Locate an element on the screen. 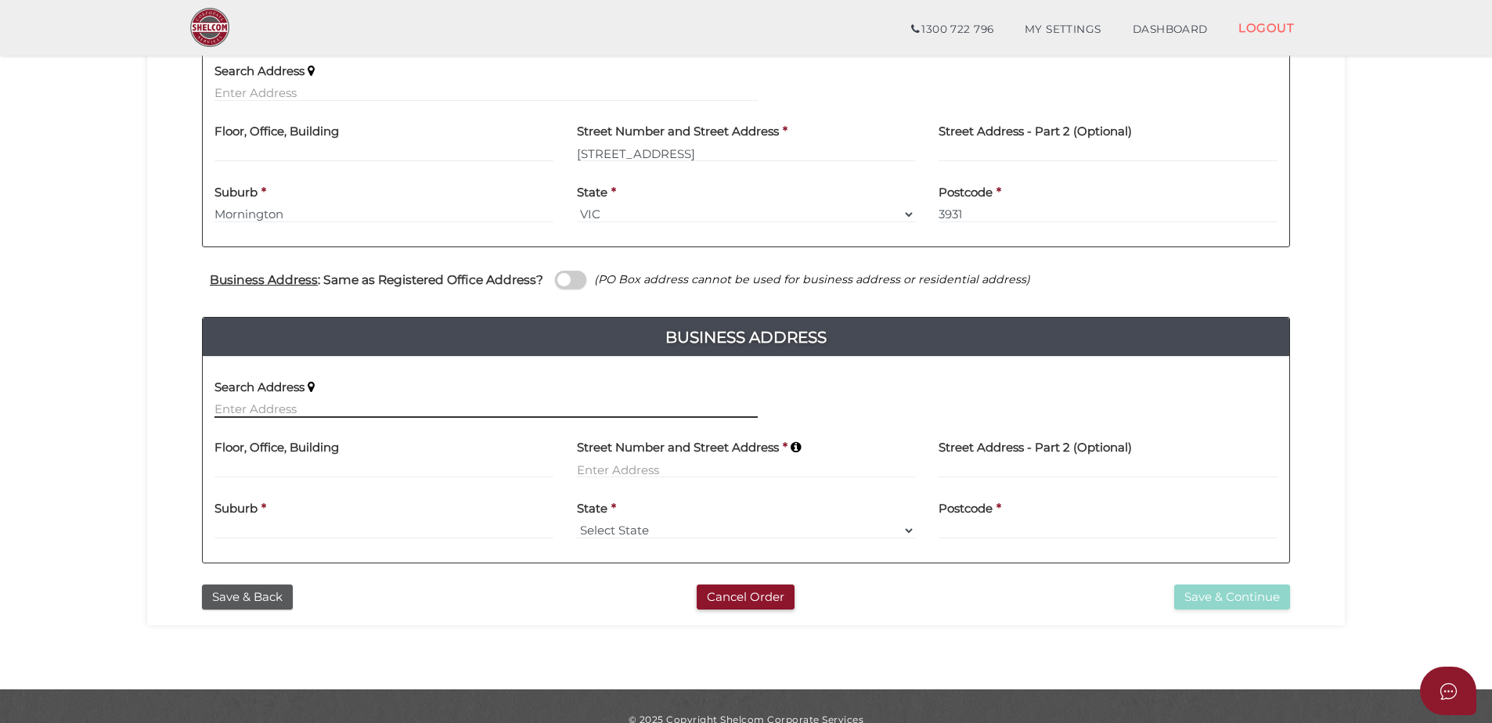 This screenshot has height=723, width=1492. a: LOGOUT is located at coordinates (1266, 27).